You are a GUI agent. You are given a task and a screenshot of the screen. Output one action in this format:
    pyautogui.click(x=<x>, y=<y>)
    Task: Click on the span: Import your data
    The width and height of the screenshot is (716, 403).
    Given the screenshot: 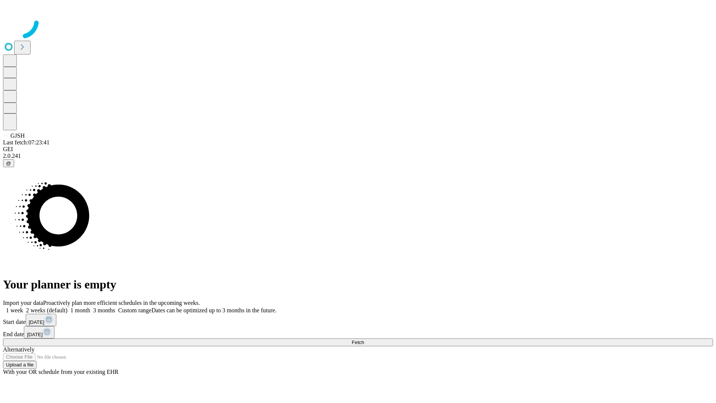 What is the action you would take?
    pyautogui.click(x=23, y=302)
    